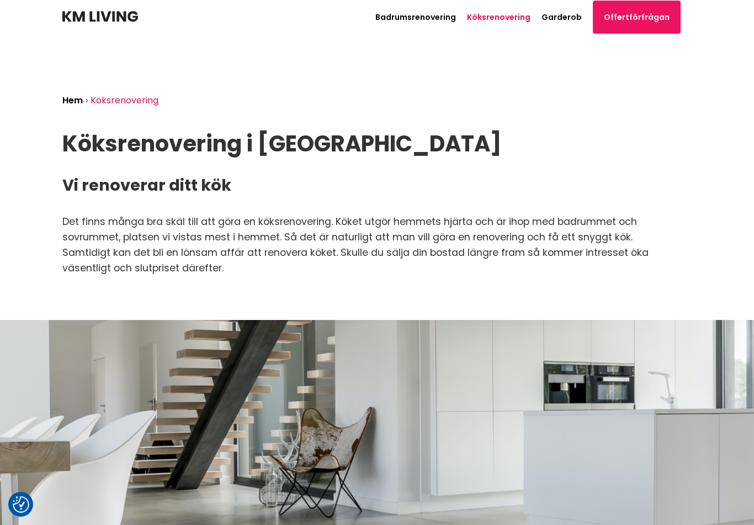 Image resolution: width=754 pixels, height=525 pixels. What do you see at coordinates (377, 245) in the screenshot?
I see `p: Det finns många bra skäl till att göra en köksrenovering. Köket utgör hemmets hjärta och är ihop ...` at bounding box center [377, 245].